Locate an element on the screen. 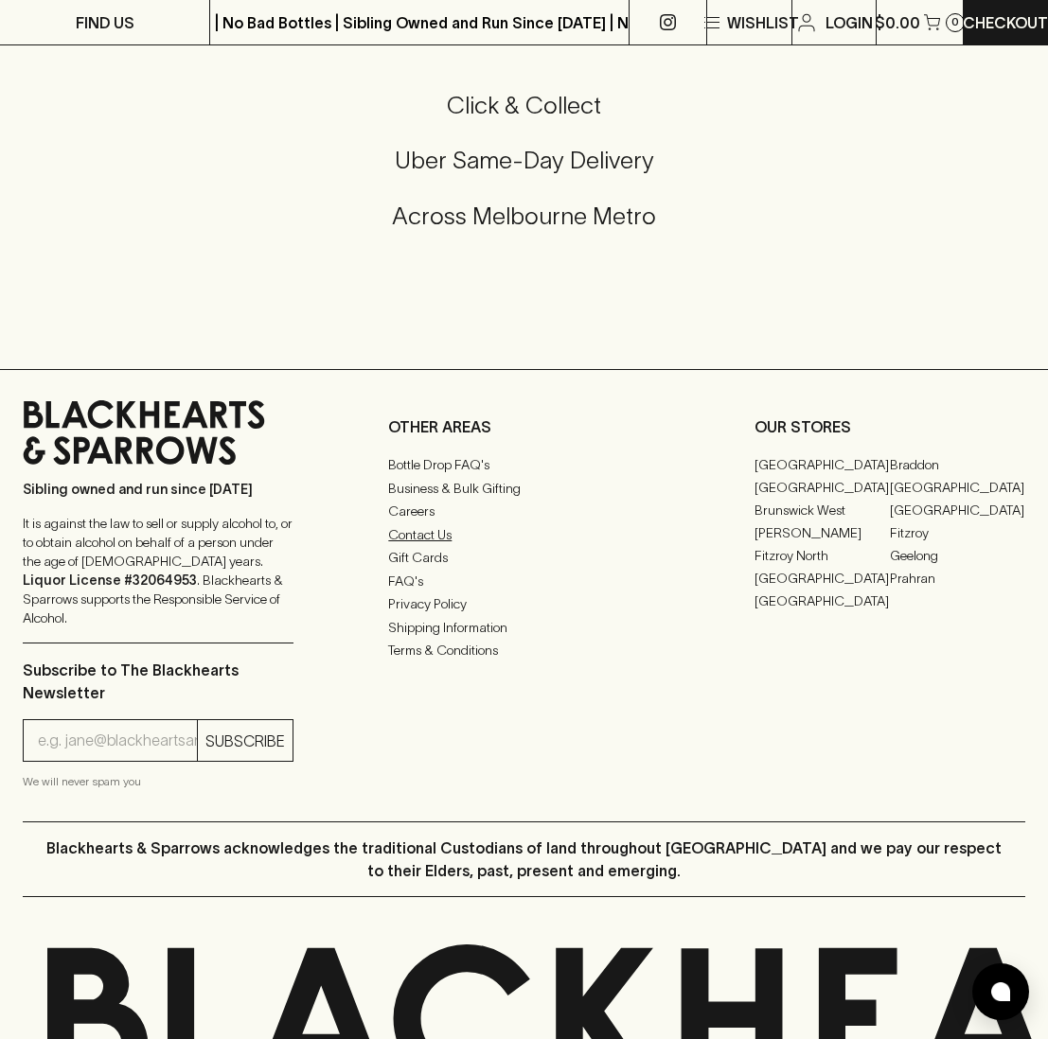 The height and width of the screenshot is (1039, 1048). p: FIND US is located at coordinates (105, 23).